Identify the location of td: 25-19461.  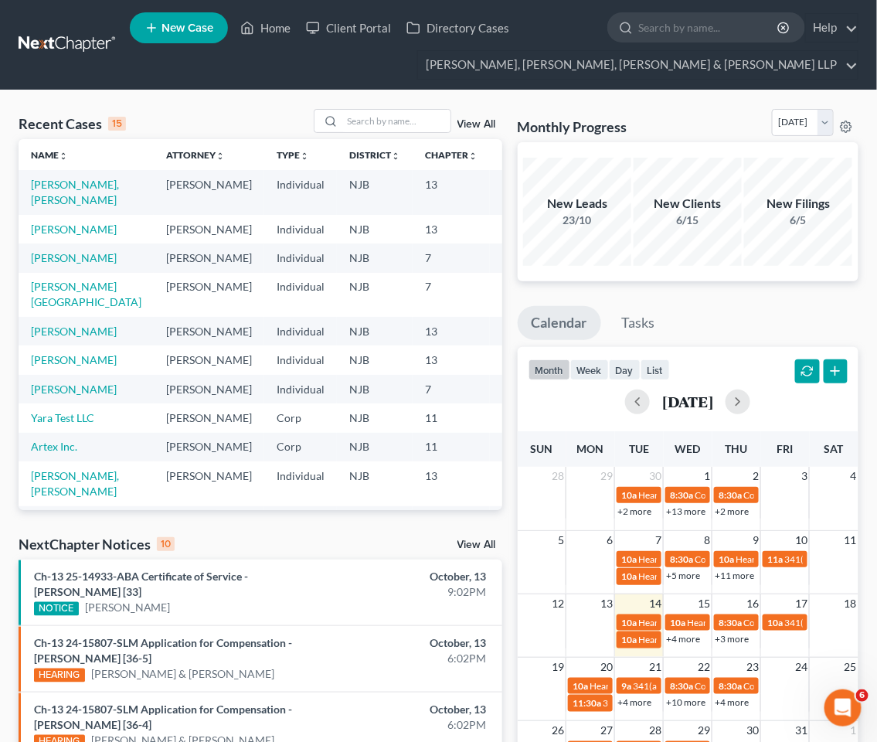
(527, 417).